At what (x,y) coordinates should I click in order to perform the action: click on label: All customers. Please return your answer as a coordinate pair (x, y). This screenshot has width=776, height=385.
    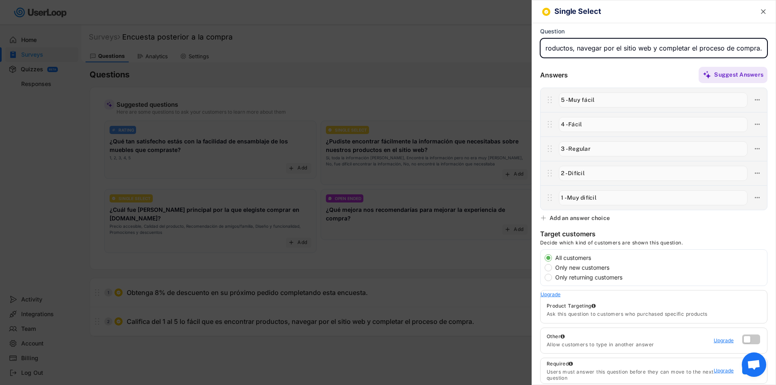
    Looking at the image, I should click on (660, 258).